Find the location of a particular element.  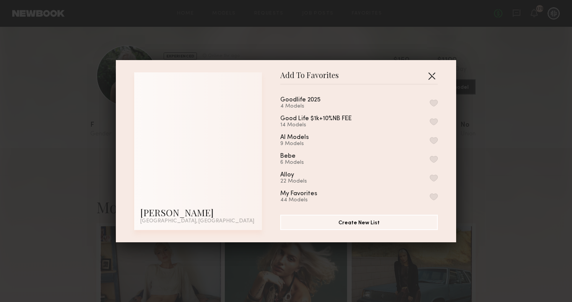

span: Add To Favorites is located at coordinates (309, 78).